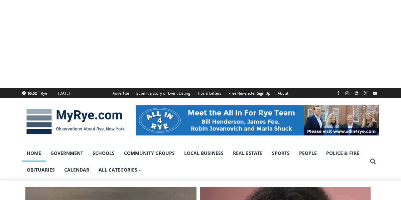  Describe the element at coordinates (283, 93) in the screenshot. I see `a: About` at that location.